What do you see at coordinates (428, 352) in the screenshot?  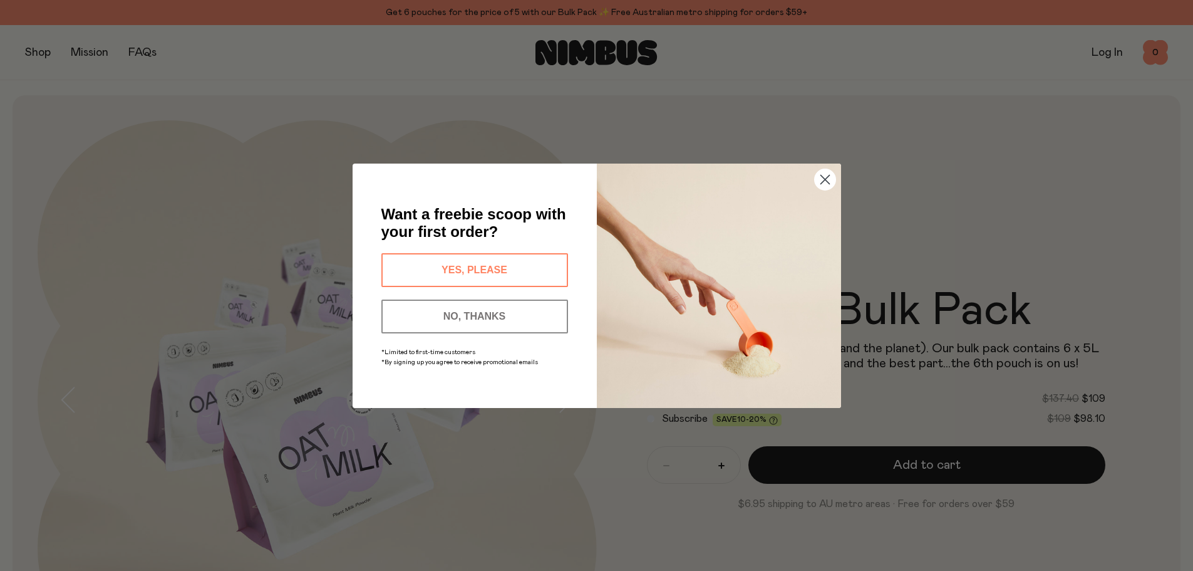 I see `span: *Limited to first-time customers` at bounding box center [428, 352].